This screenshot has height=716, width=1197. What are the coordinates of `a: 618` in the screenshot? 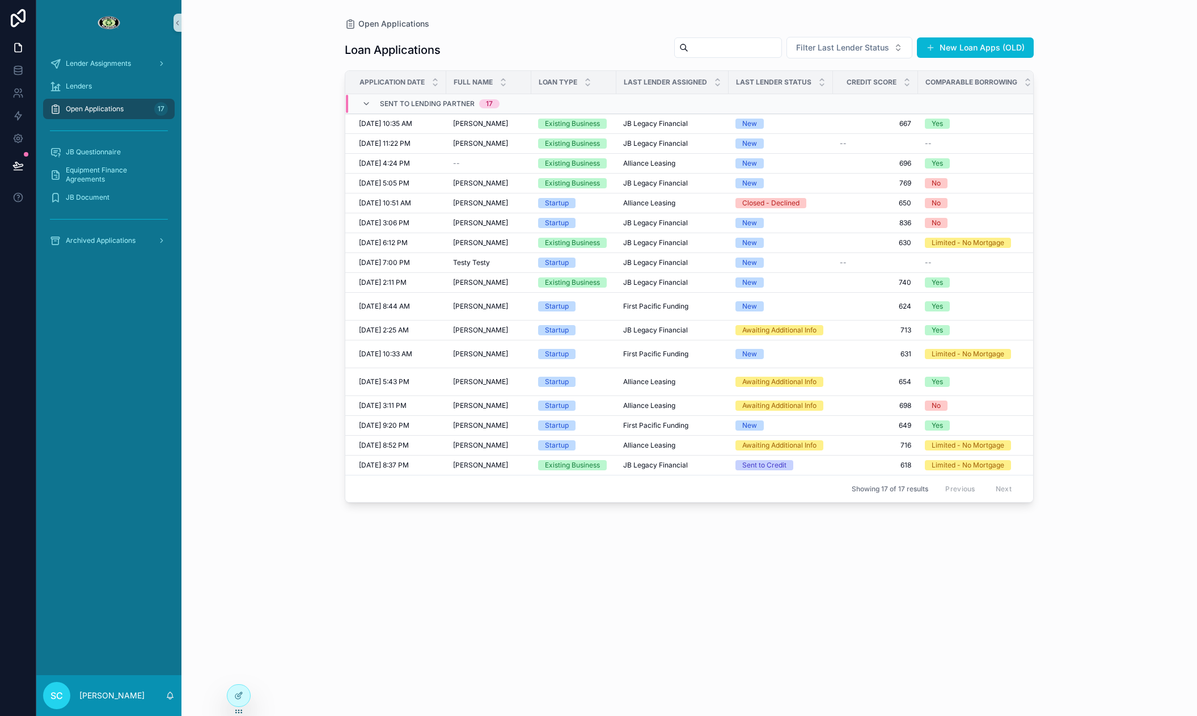 It's located at (876, 465).